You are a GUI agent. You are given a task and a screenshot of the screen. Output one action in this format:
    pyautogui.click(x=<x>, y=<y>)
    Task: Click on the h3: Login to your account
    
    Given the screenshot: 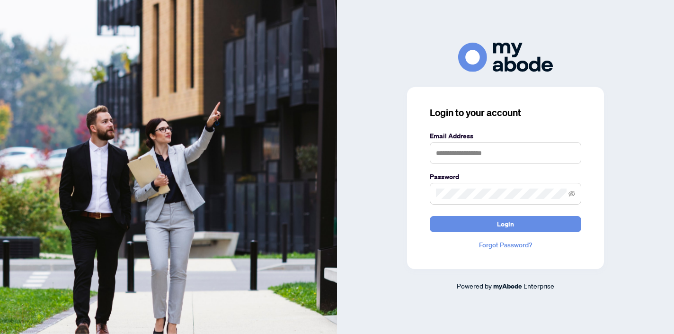 What is the action you would take?
    pyautogui.click(x=505, y=113)
    